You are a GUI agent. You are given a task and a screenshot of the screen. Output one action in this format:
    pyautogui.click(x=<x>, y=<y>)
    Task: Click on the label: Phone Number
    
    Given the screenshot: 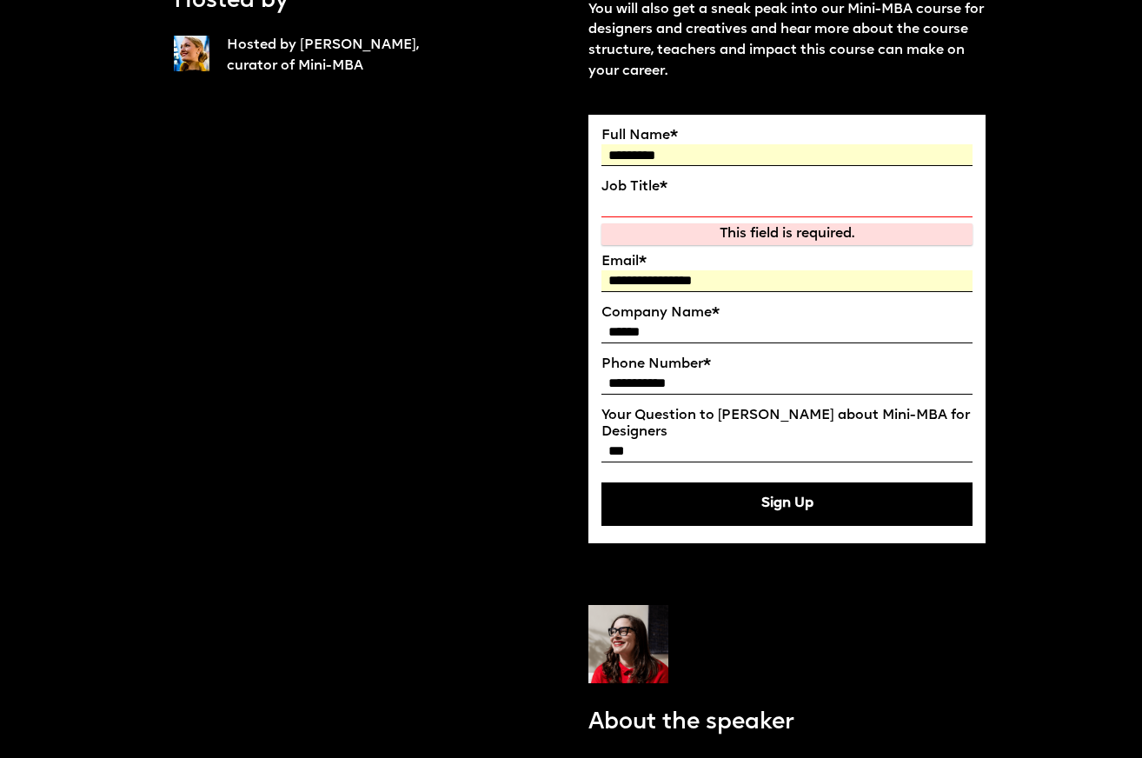 What is the action you would take?
    pyautogui.click(x=786, y=364)
    